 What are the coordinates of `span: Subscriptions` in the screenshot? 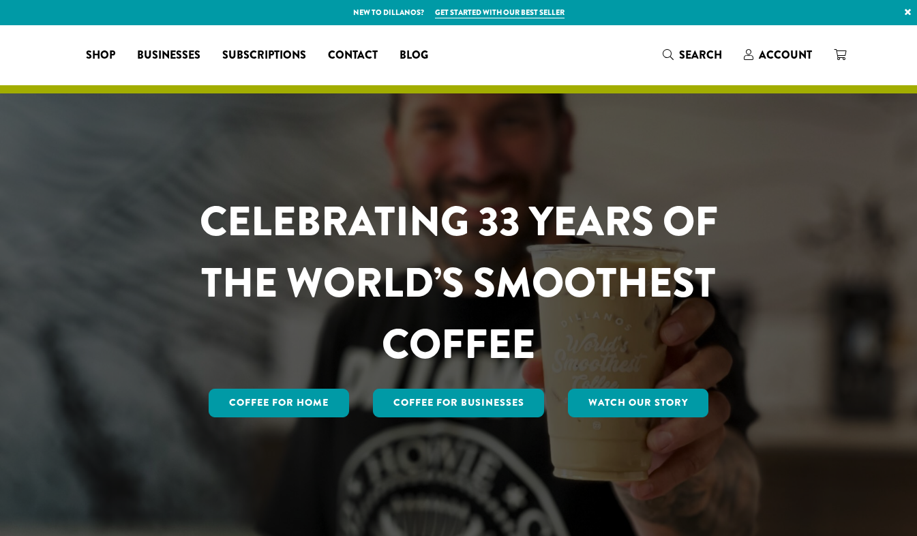 It's located at (264, 55).